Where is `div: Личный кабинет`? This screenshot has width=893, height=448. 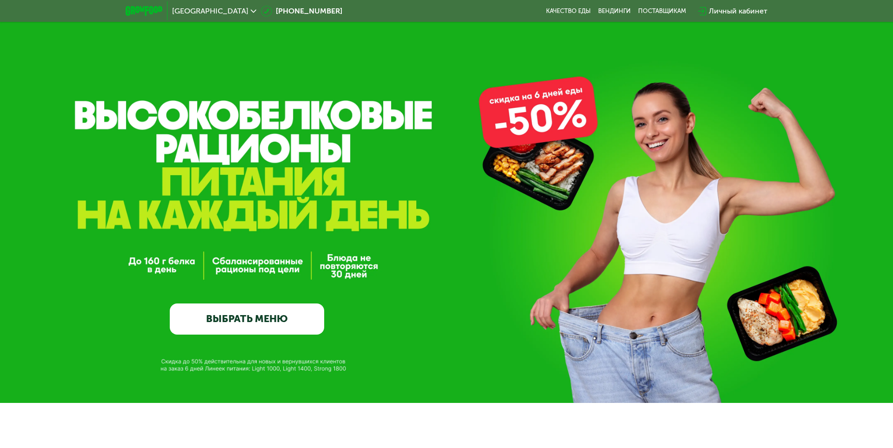 div: Личный кабинет is located at coordinates (738, 11).